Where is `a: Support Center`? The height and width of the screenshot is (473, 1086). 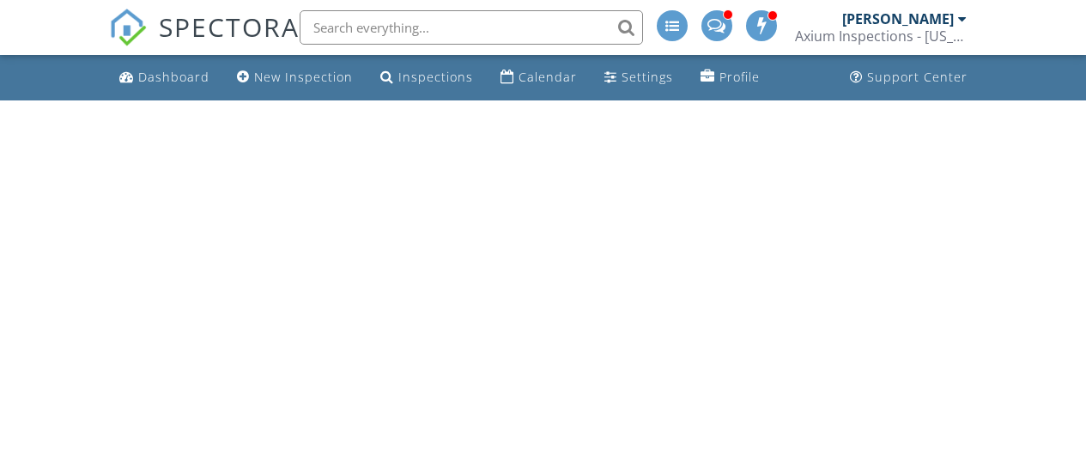
a: Support Center is located at coordinates (908, 77).